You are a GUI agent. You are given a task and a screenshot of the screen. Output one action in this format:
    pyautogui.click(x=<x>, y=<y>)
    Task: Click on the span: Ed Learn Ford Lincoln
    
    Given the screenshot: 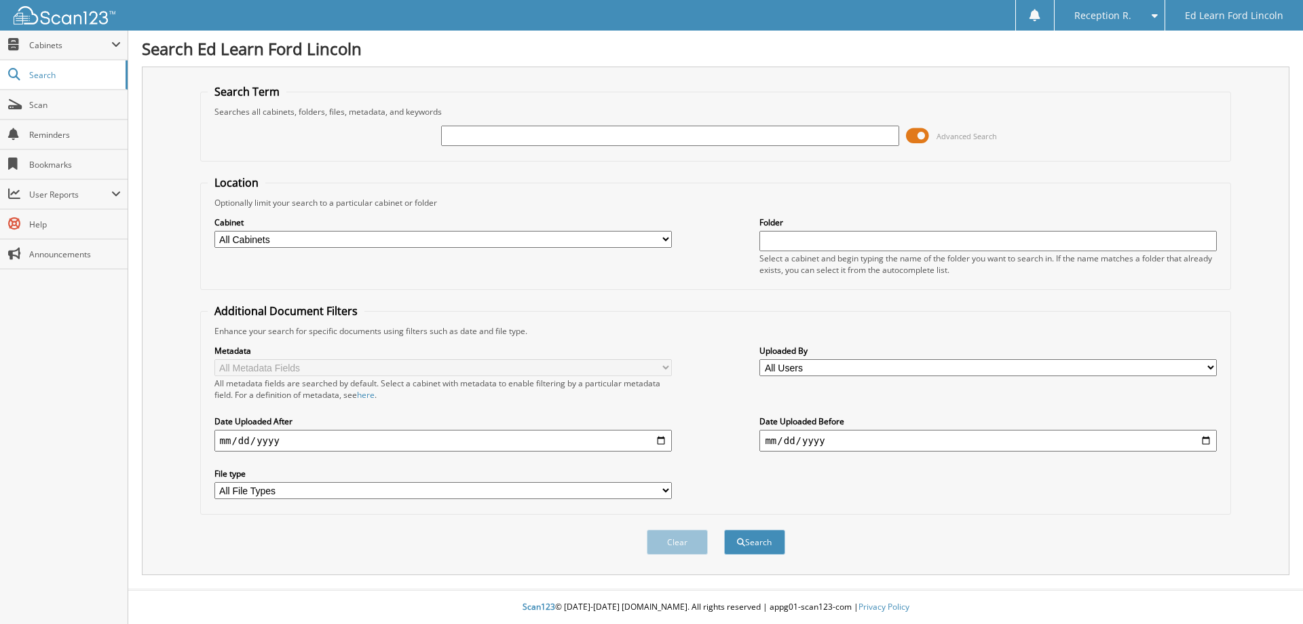 What is the action you would take?
    pyautogui.click(x=1234, y=16)
    